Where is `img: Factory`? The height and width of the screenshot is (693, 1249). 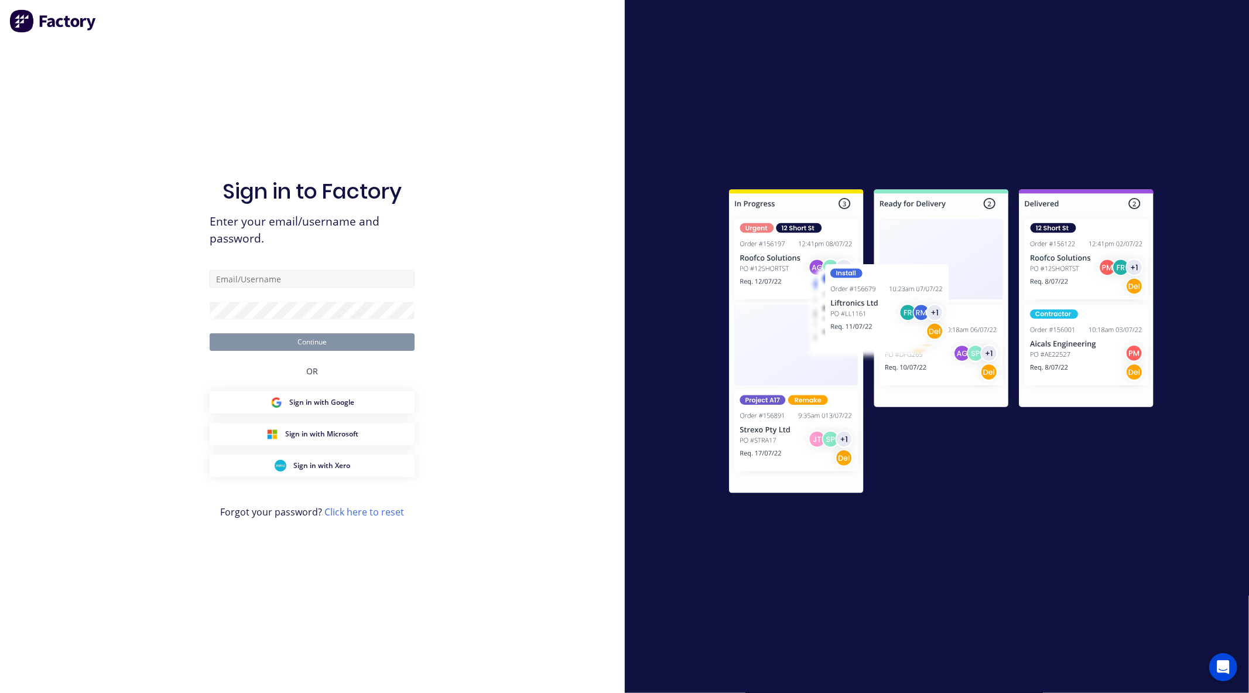
img: Factory is located at coordinates (53, 21).